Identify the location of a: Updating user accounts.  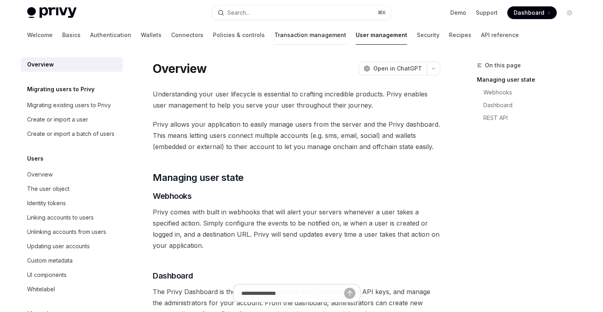
(72, 247).